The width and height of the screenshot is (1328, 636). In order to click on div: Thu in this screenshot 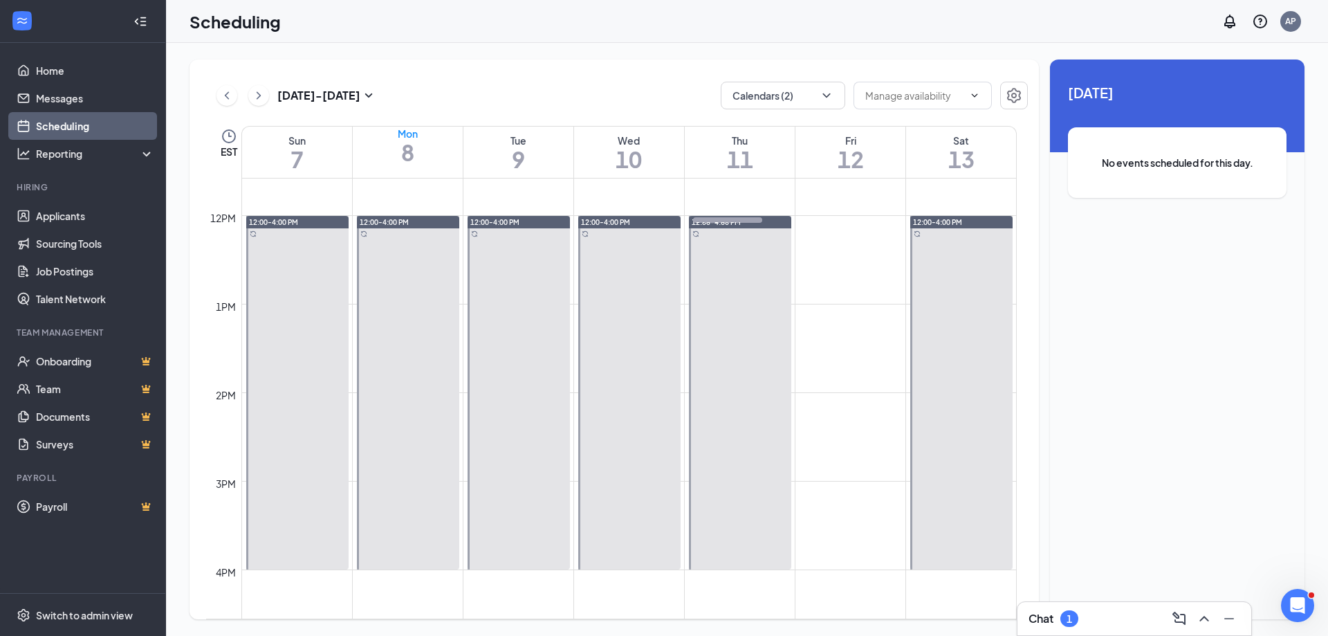, I will do `click(740, 140)`.